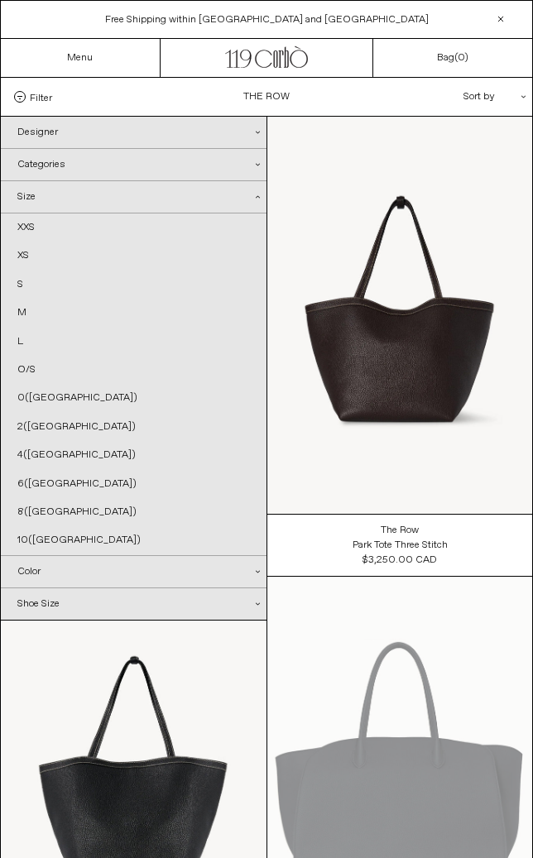  I want to click on a: XXS, so click(133, 228).